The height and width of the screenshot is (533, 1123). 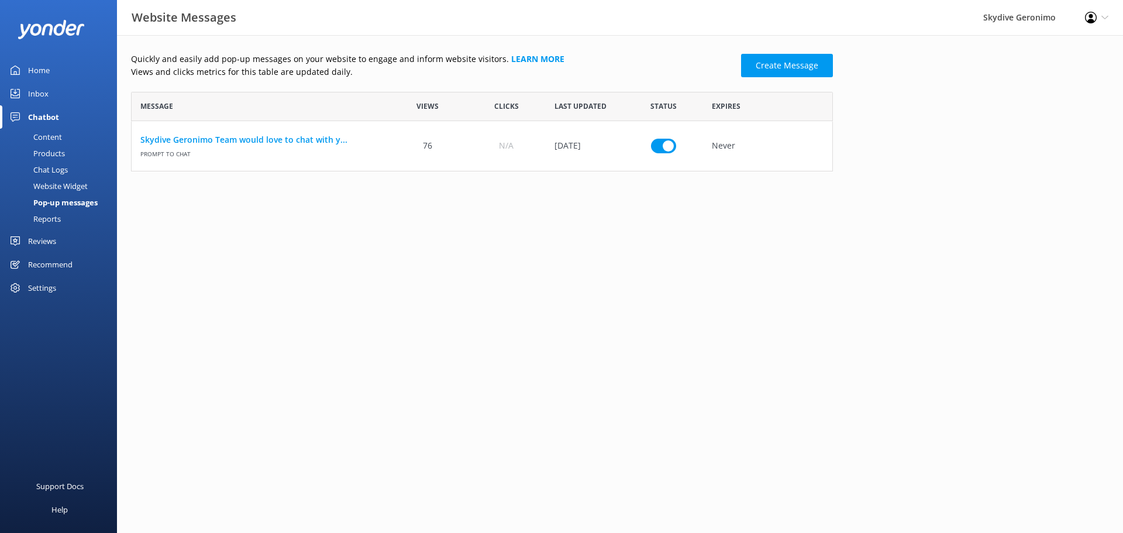 I want to click on span: Status, so click(x=663, y=106).